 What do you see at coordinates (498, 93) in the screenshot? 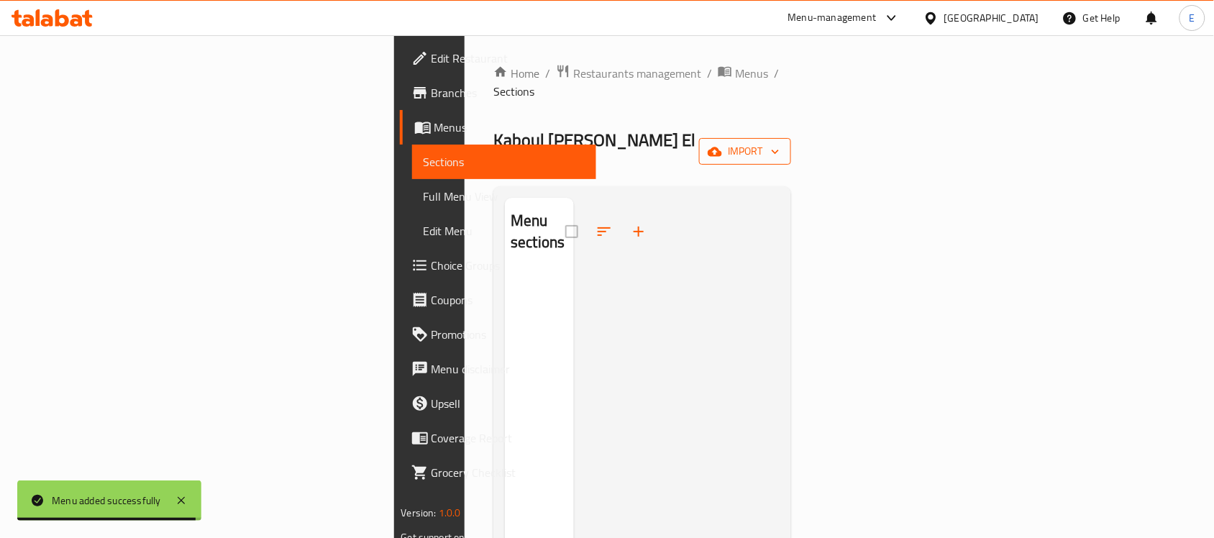
I see `a: Branches` at bounding box center [498, 93].